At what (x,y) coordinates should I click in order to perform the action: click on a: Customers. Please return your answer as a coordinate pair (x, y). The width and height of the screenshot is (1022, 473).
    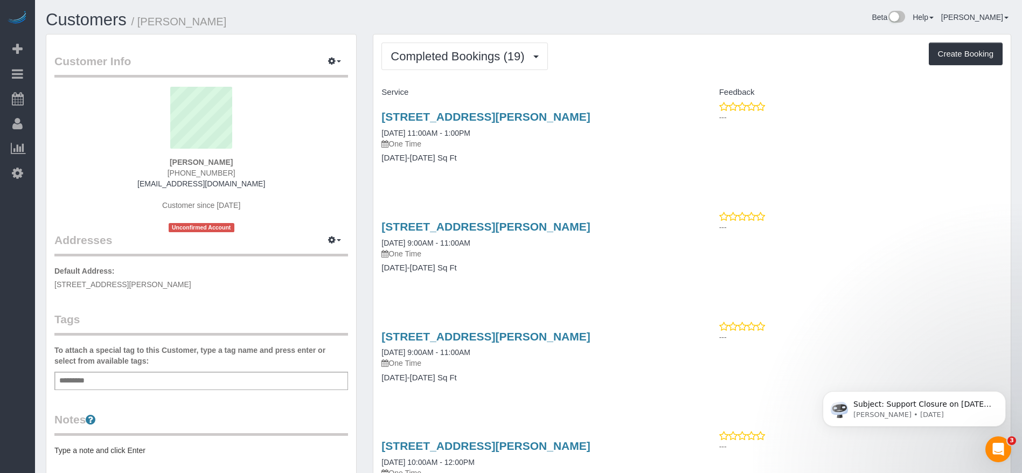
    Looking at the image, I should click on (86, 19).